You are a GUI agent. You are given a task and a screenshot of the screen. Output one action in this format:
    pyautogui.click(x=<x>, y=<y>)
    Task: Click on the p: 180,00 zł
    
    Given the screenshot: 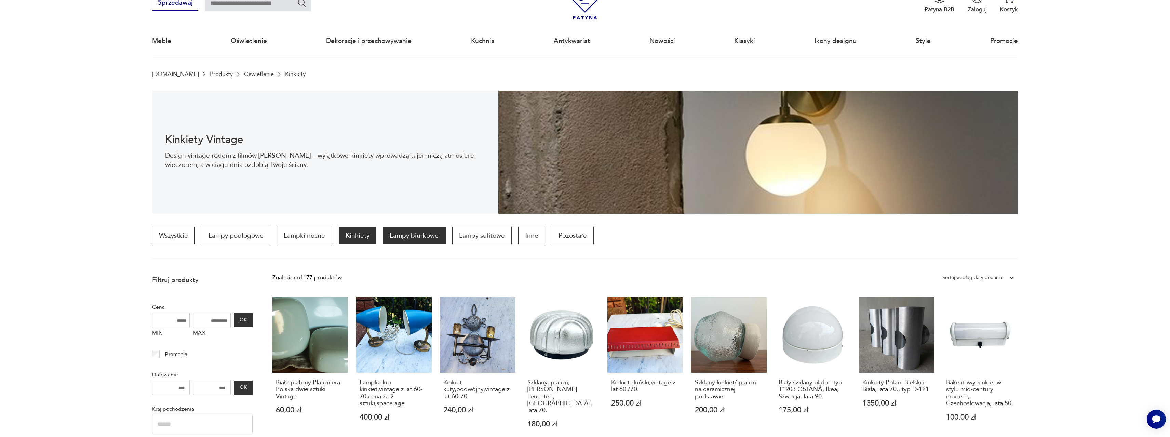 What is the action you would take?
    pyautogui.click(x=561, y=424)
    